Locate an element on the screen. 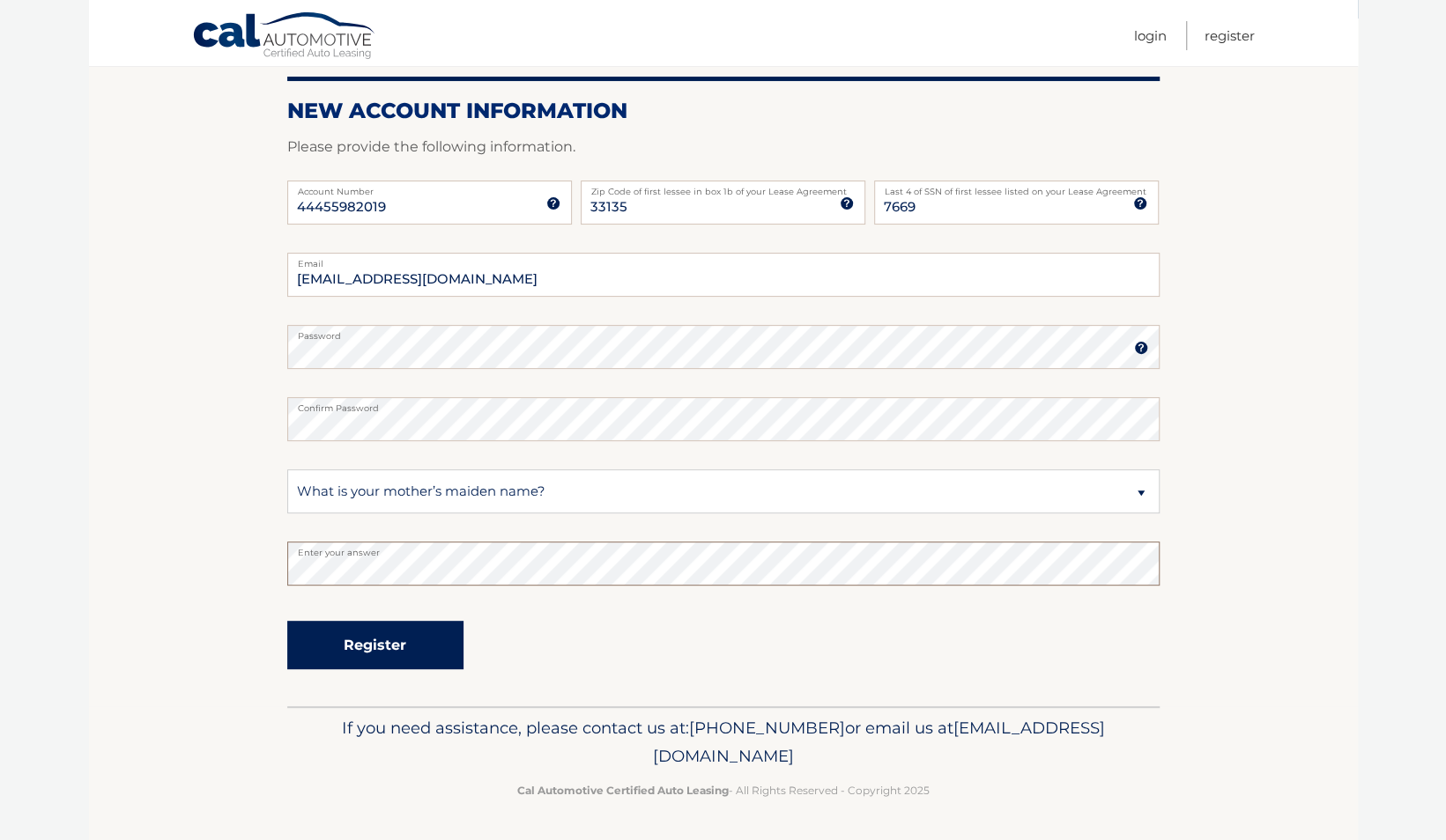 The image size is (1446, 840). input: SSN or EIN (last 4 digits only) is located at coordinates (1016, 202).